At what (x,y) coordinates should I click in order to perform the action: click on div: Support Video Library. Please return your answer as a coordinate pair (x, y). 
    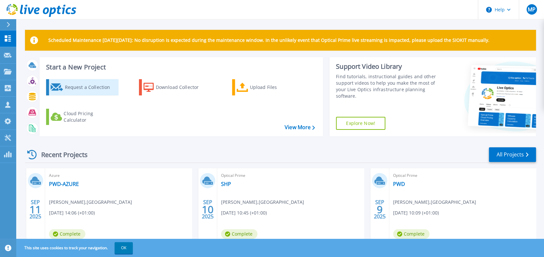
    Looking at the image, I should click on (388, 67).